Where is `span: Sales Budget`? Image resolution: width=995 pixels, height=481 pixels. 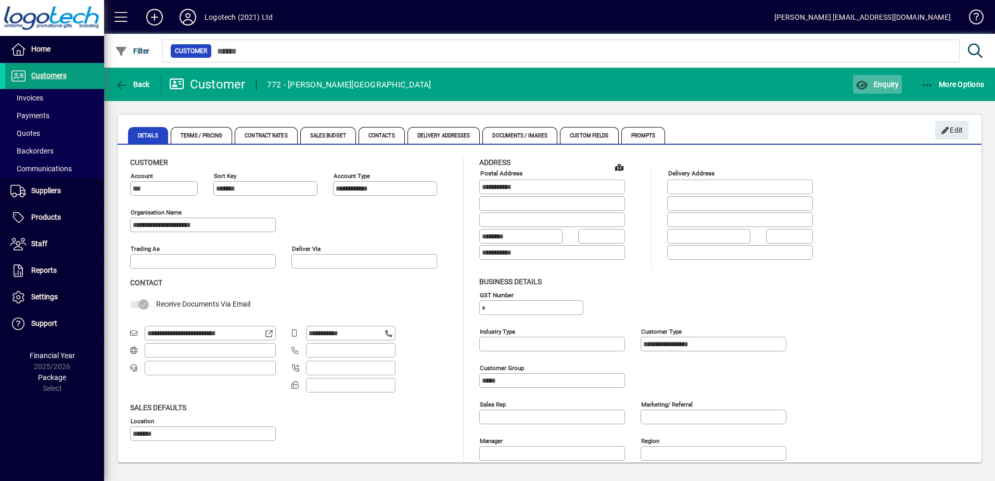
span: Sales Budget is located at coordinates (328, 135).